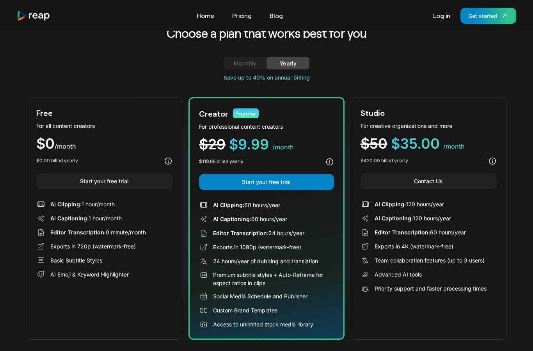 This screenshot has width=533, height=351. Describe the element at coordinates (104, 144) in the screenshot. I see `div: $0` at that location.